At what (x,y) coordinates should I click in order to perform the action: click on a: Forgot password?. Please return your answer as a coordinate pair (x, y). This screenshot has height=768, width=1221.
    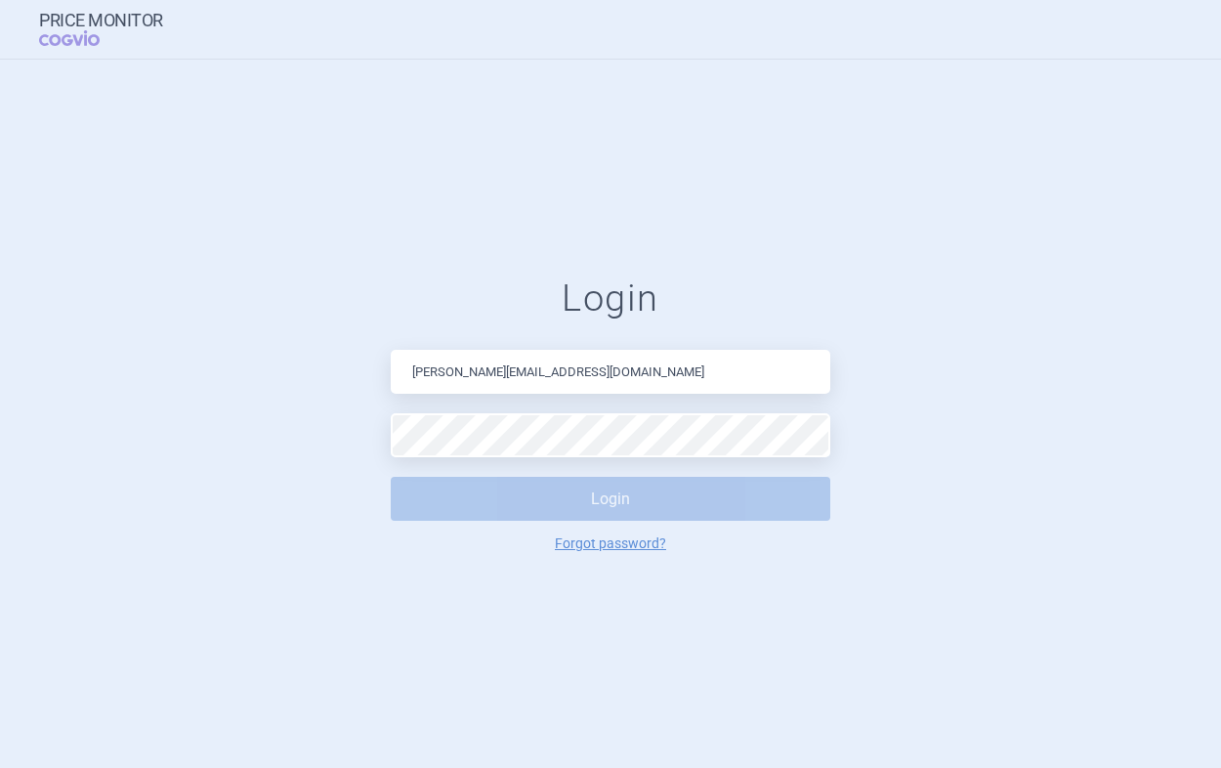
    Looking at the image, I should click on (610, 543).